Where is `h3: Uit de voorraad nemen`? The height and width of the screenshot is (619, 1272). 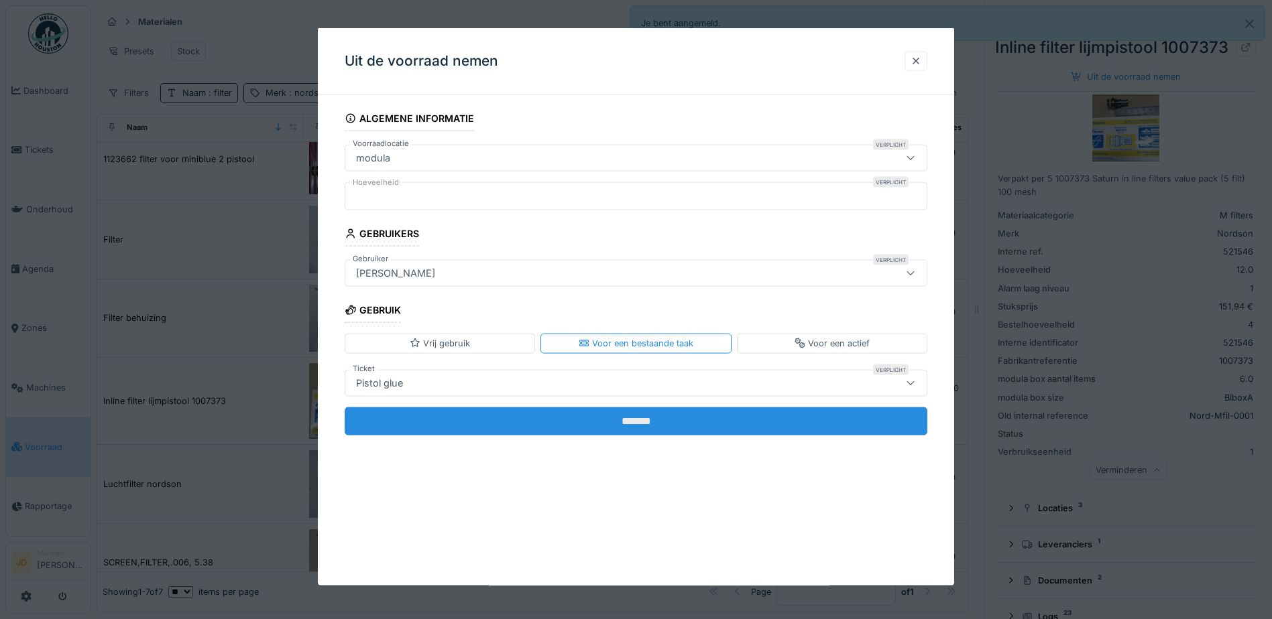 h3: Uit de voorraad nemen is located at coordinates (421, 61).